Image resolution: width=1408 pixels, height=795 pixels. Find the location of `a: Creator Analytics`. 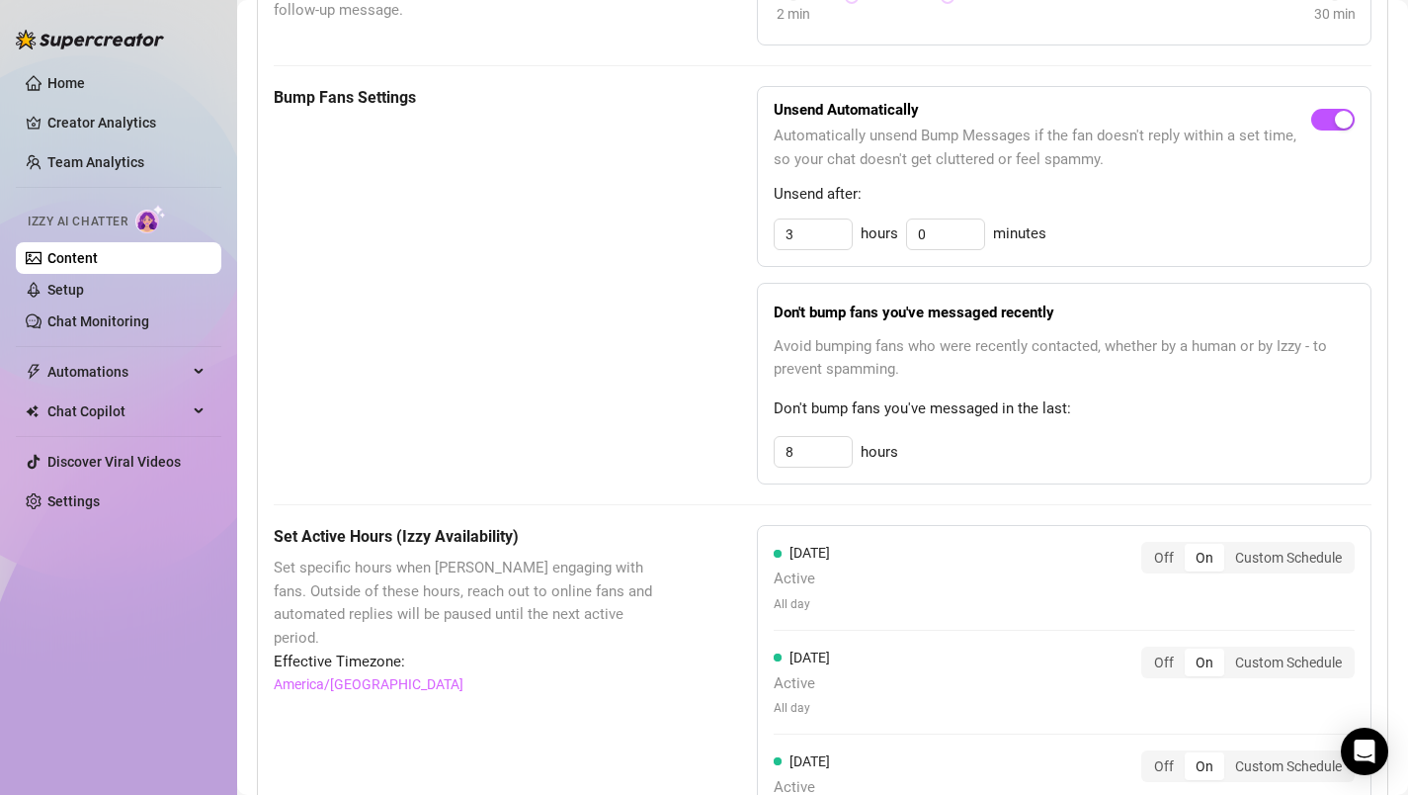

a: Creator Analytics is located at coordinates (127, 123).